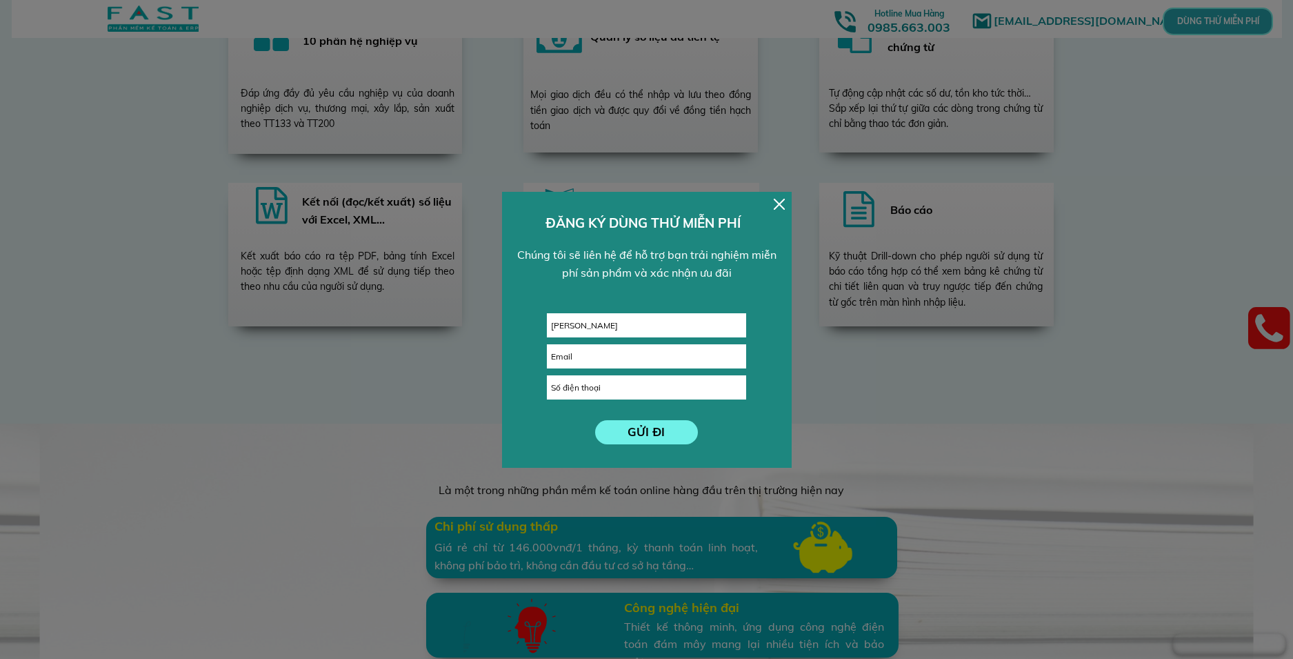 This screenshot has height=659, width=1293. What do you see at coordinates (646, 432) in the screenshot?
I see `p: GỬI ĐI` at bounding box center [646, 432].